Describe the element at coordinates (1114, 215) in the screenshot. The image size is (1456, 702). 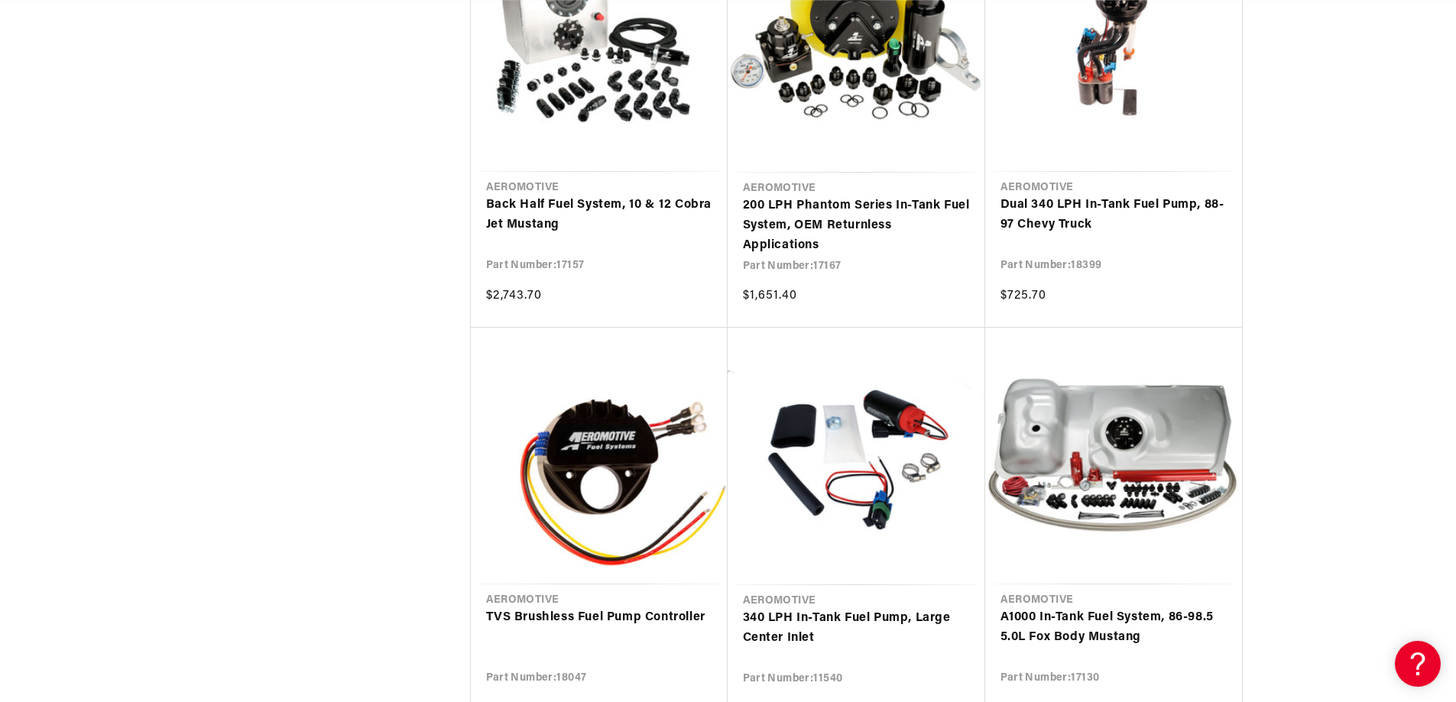
I see `a: Dual 340 LPH In-Tank Fuel Pump, 88-97 Chevy Truck` at that location.